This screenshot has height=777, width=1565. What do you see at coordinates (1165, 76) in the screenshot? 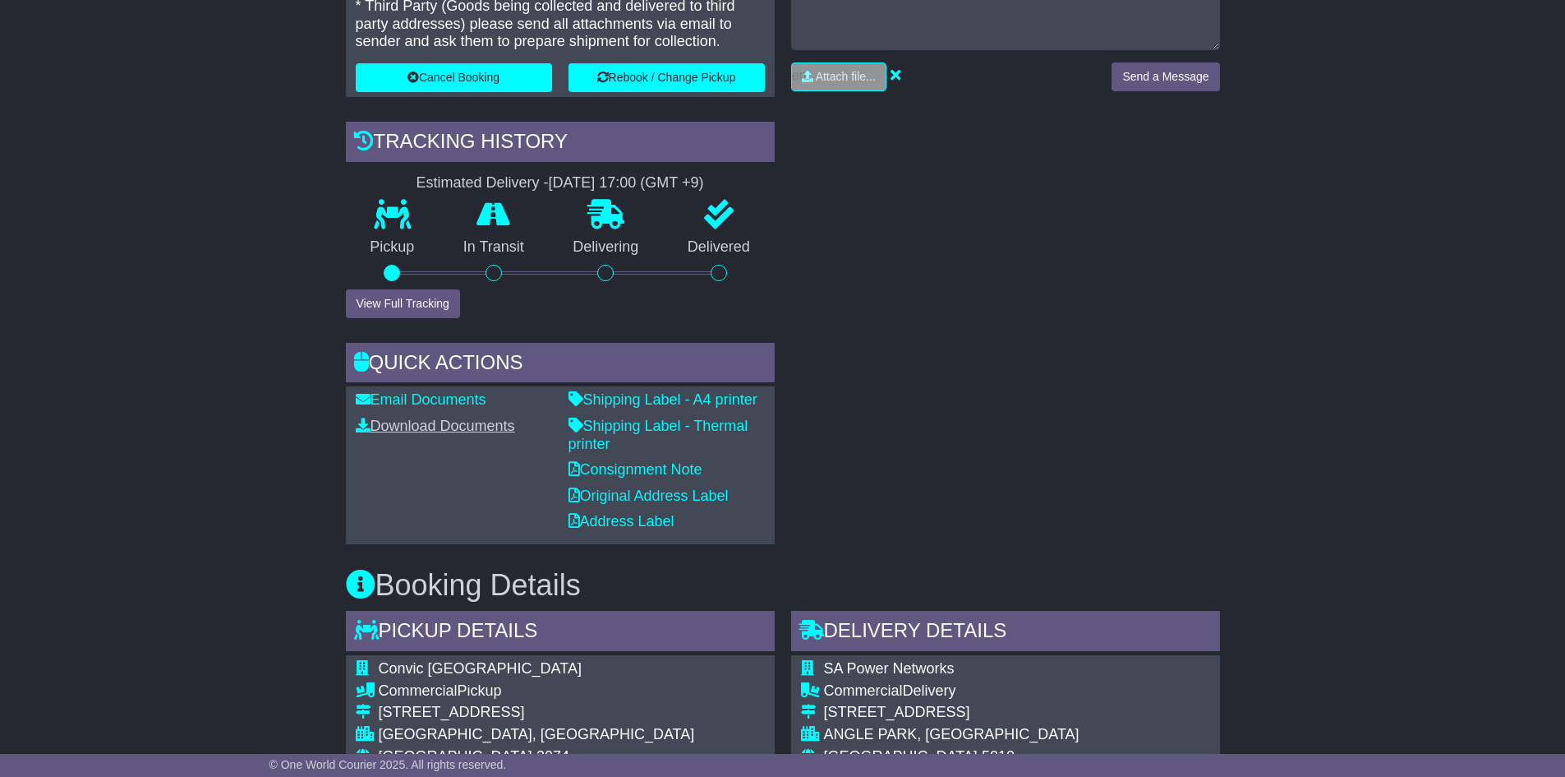
I see `button: Send a Message` at bounding box center [1165, 76].